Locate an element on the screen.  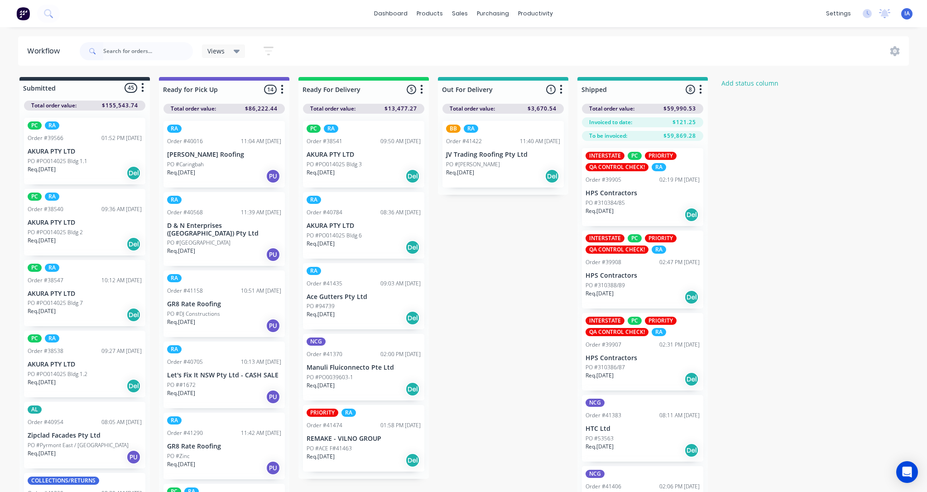
p: PO #PO014025 Bldg 6 is located at coordinates (334, 236).